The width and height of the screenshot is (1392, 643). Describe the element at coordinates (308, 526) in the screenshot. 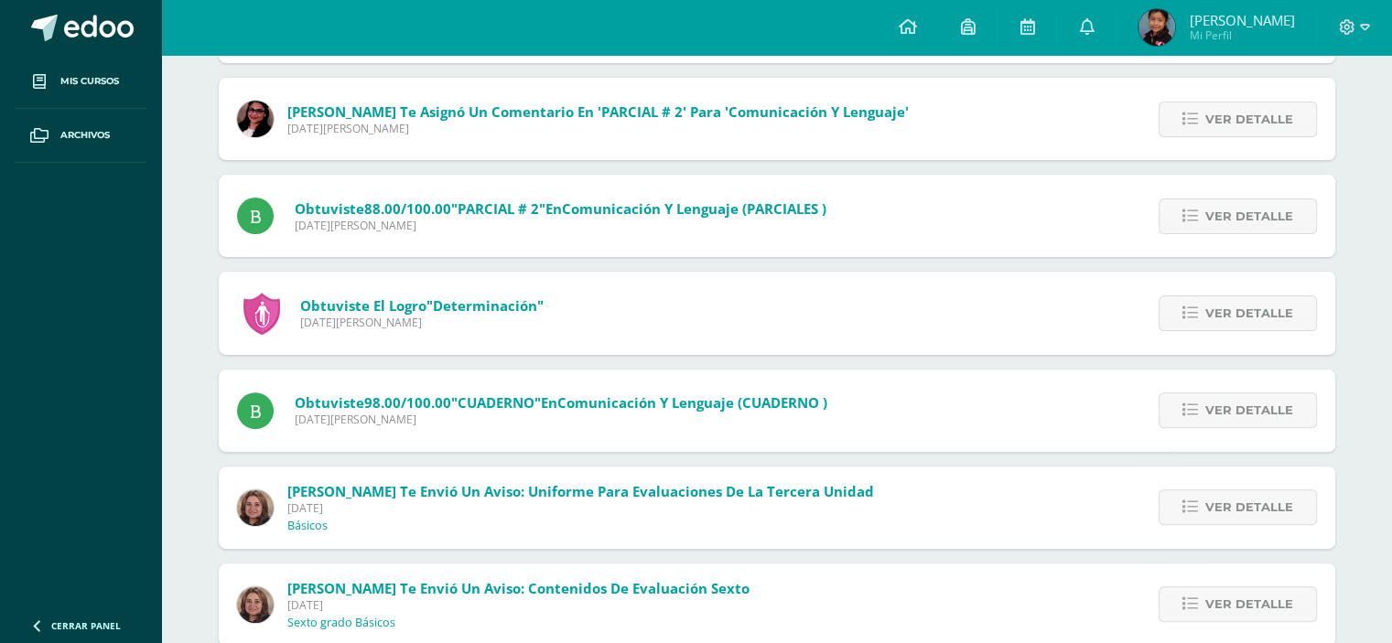

I see `p: Básicos` at that location.